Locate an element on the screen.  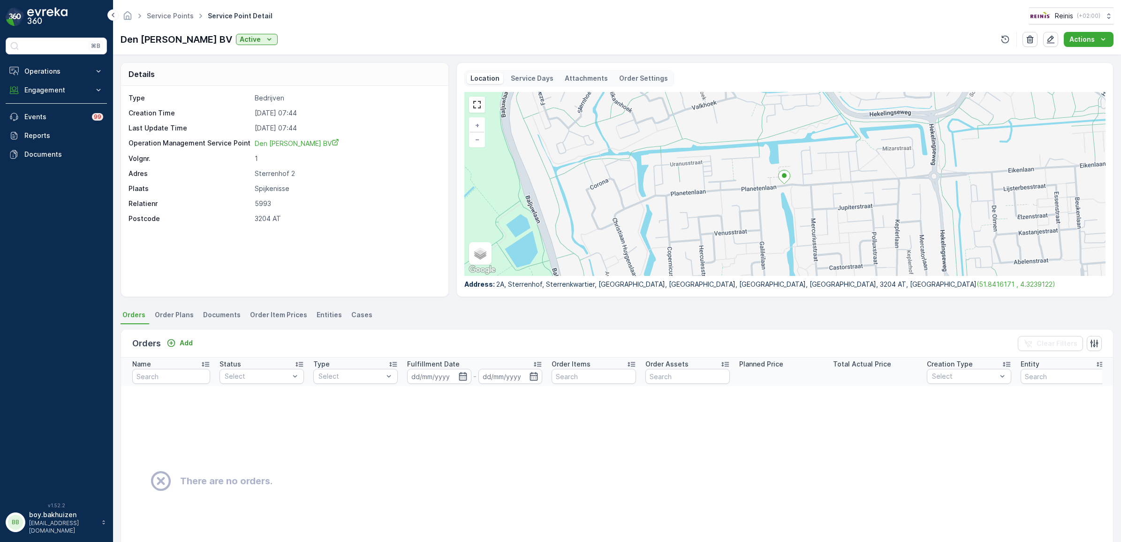
p: Status is located at coordinates (230, 364).